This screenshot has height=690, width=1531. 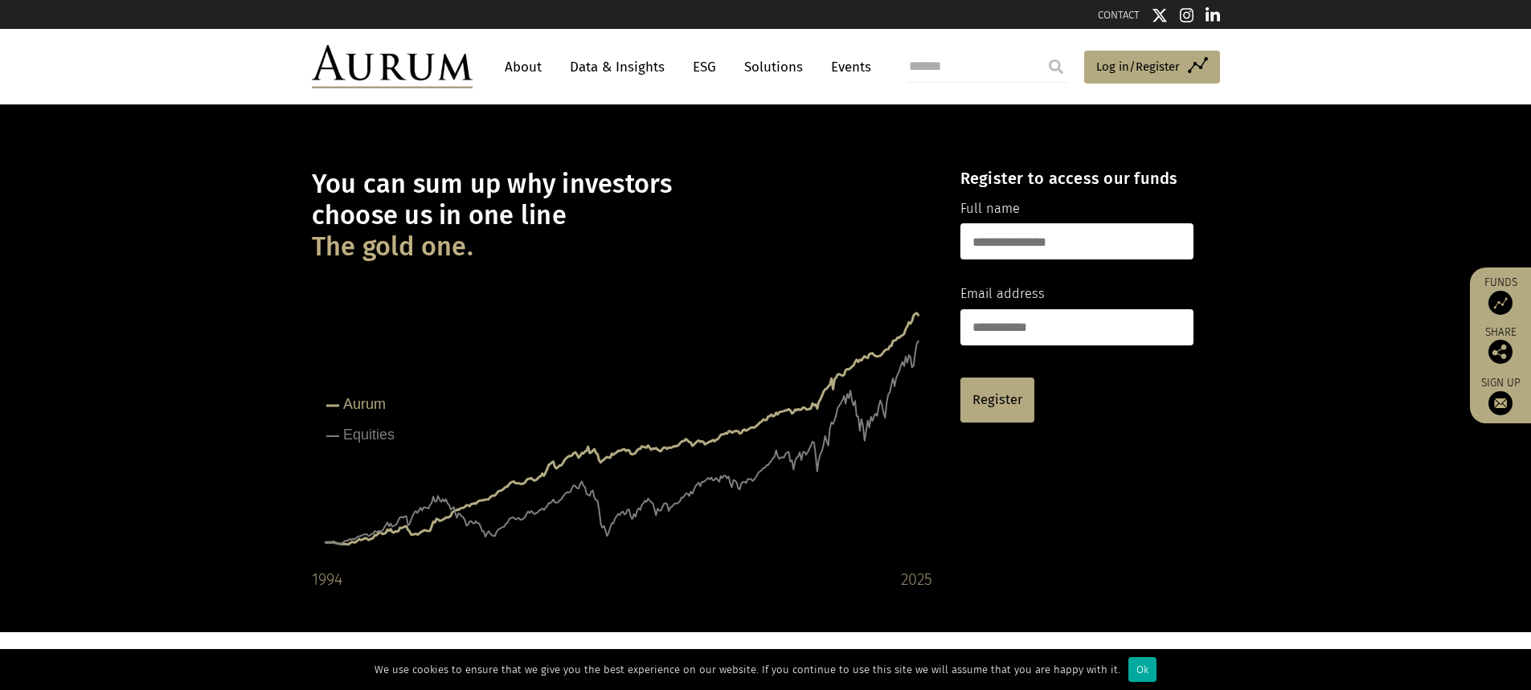 What do you see at coordinates (990, 209) in the screenshot?
I see `label: Full name` at bounding box center [990, 209].